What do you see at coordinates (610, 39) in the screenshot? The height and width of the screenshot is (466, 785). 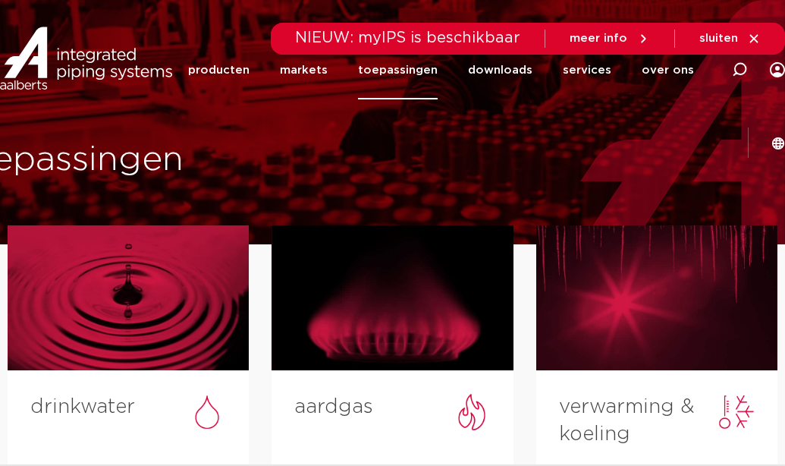 I see `a: meer info` at bounding box center [610, 39].